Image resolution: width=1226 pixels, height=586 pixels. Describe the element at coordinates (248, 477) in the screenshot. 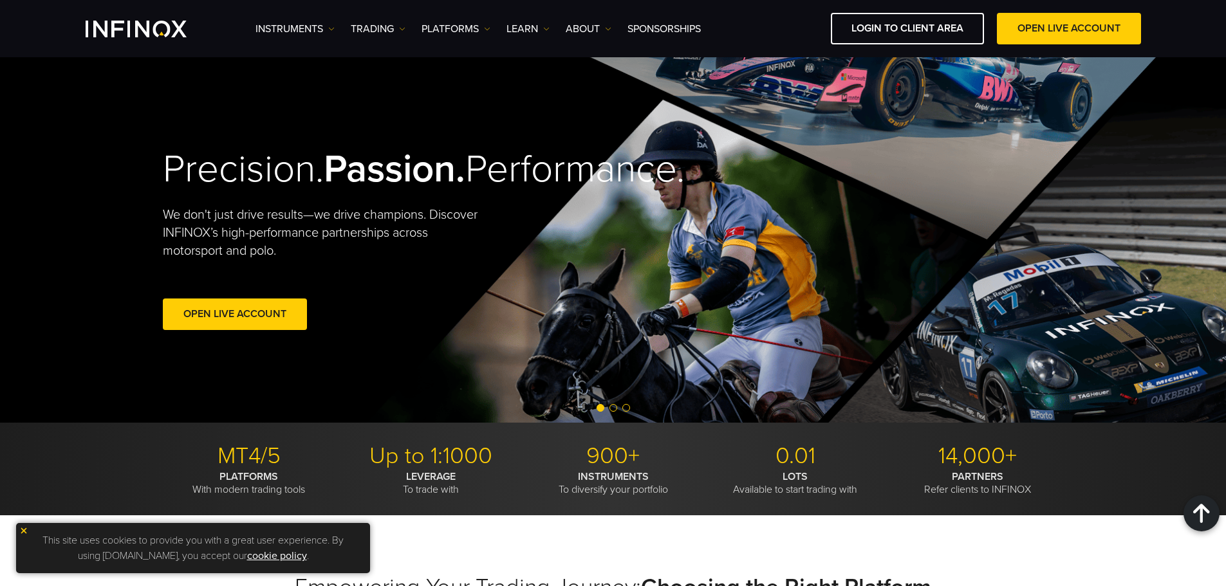

I see `strong: PLATFORMS` at that location.